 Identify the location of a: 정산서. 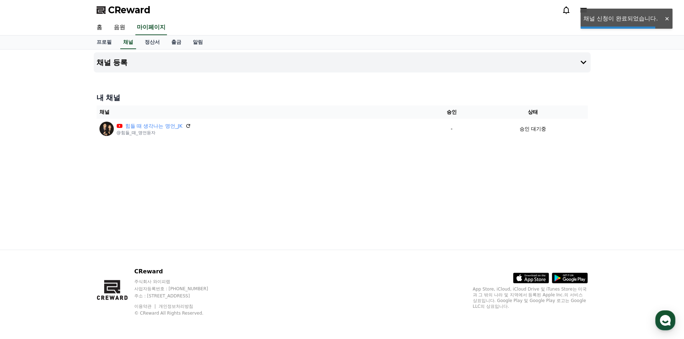
(152, 42).